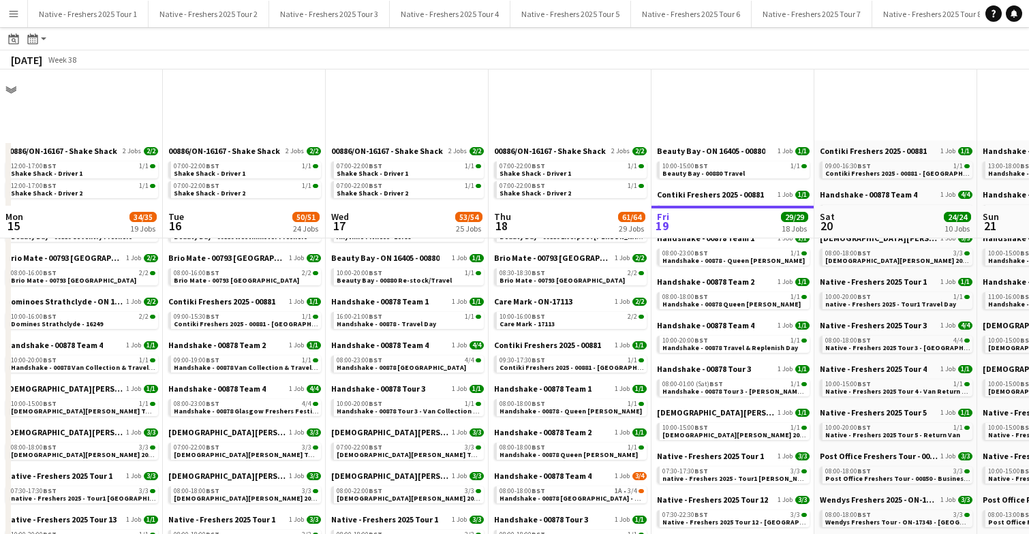 The height and width of the screenshot is (534, 1029). I want to click on a: 10:00-20:00BST1/1Handshake - 00878 Van Collection & Travel Day, so click(83, 363).